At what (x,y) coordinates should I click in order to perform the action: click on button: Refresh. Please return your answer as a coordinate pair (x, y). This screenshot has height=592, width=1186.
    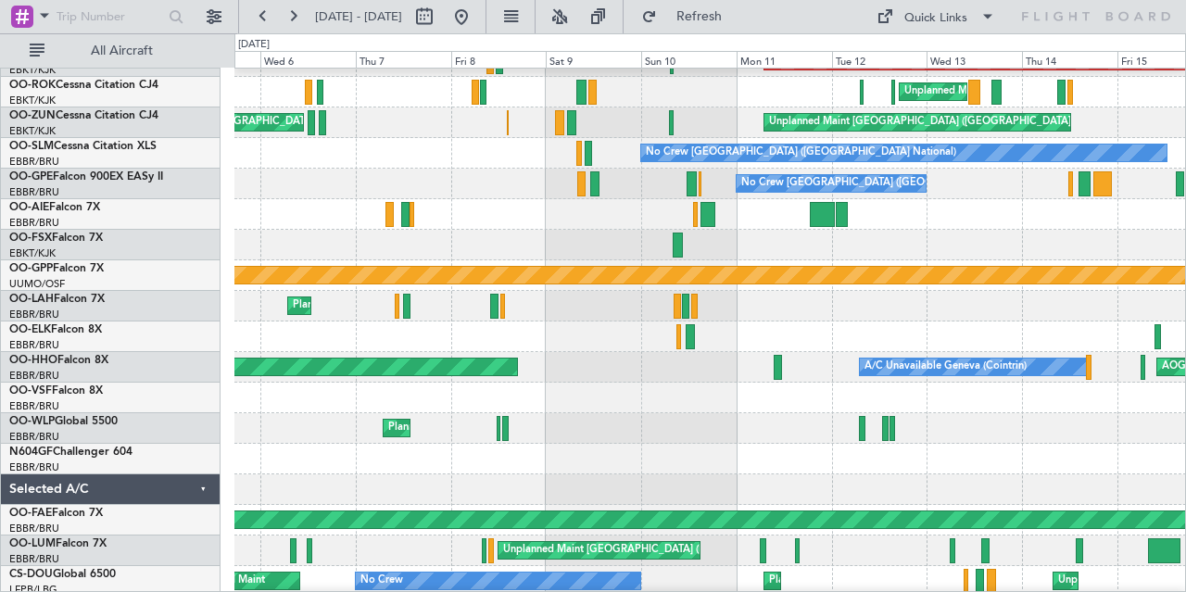
    Looking at the image, I should click on (689, 17).